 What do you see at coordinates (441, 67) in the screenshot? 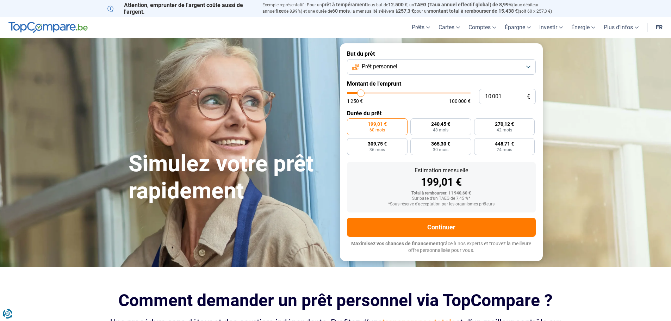
I see `button: Prêt personnel` at bounding box center [441, 67].